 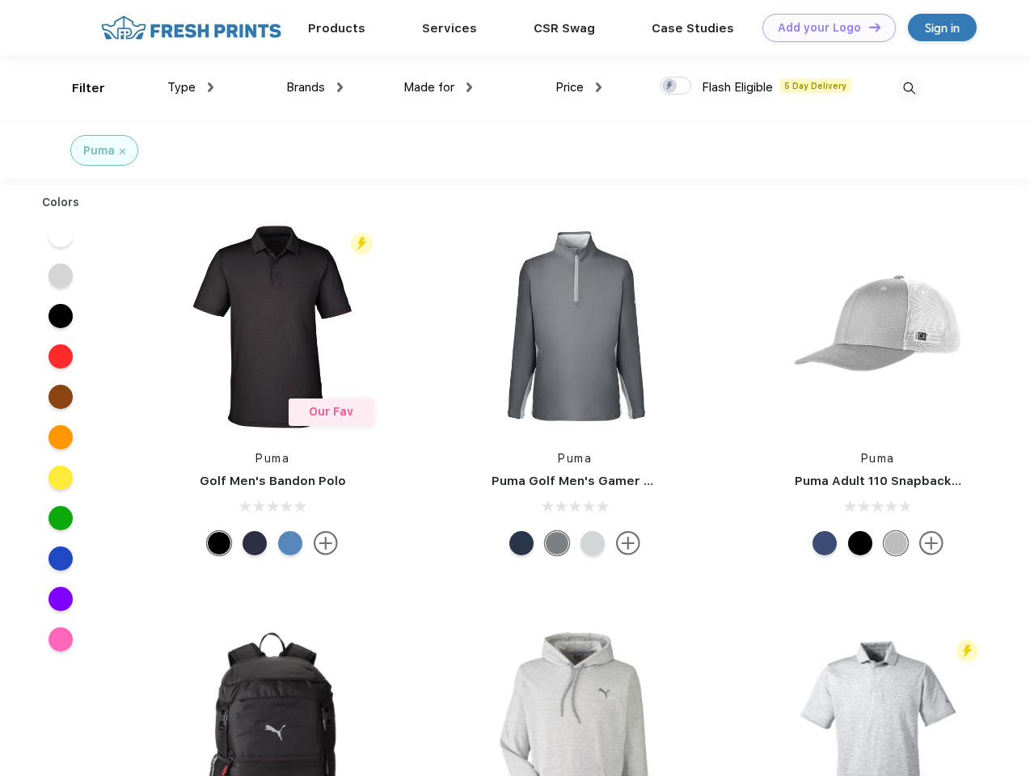 What do you see at coordinates (819, 27) in the screenshot?
I see `div: Add your Logo` at bounding box center [819, 27].